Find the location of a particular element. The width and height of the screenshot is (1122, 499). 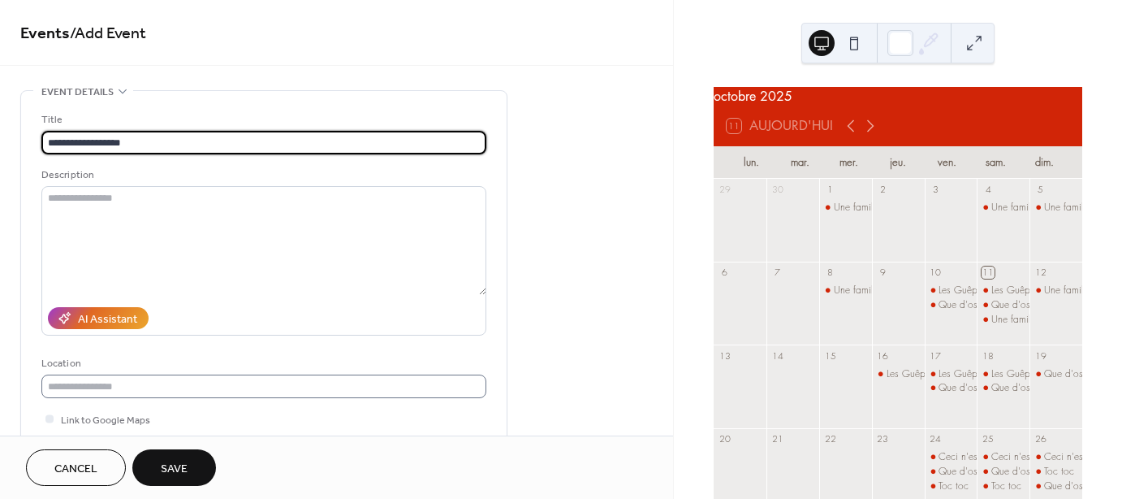

div: ven. is located at coordinates (947, 162).